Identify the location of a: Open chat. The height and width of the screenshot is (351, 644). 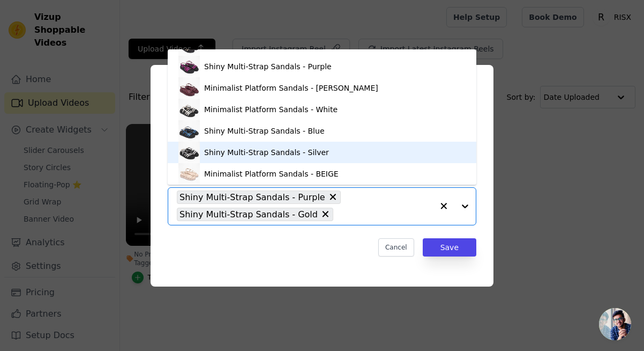
(615, 324).